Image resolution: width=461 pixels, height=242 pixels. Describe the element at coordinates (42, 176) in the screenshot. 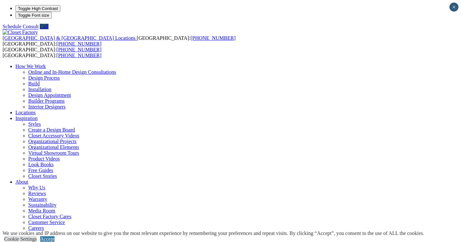

I see `a: Closet Stories` at that location.